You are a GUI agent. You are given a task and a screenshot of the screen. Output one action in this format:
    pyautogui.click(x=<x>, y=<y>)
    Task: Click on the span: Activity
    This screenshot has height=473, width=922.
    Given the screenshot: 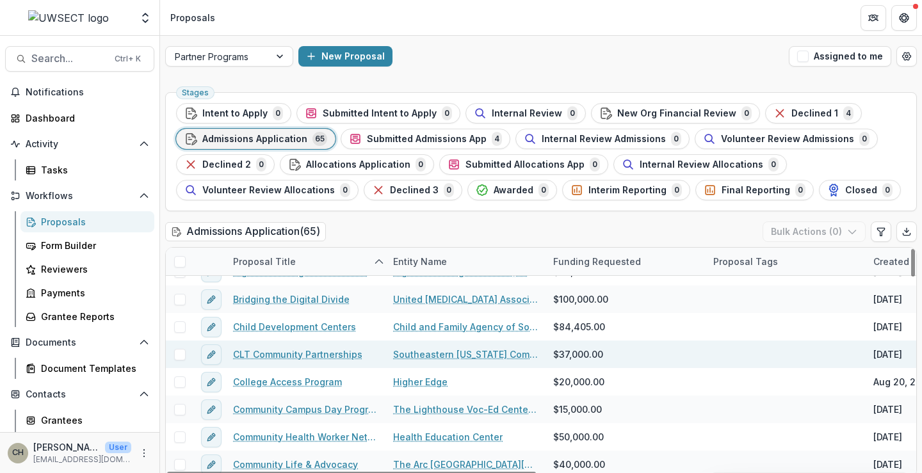 What is the action you would take?
    pyautogui.click(x=79, y=144)
    